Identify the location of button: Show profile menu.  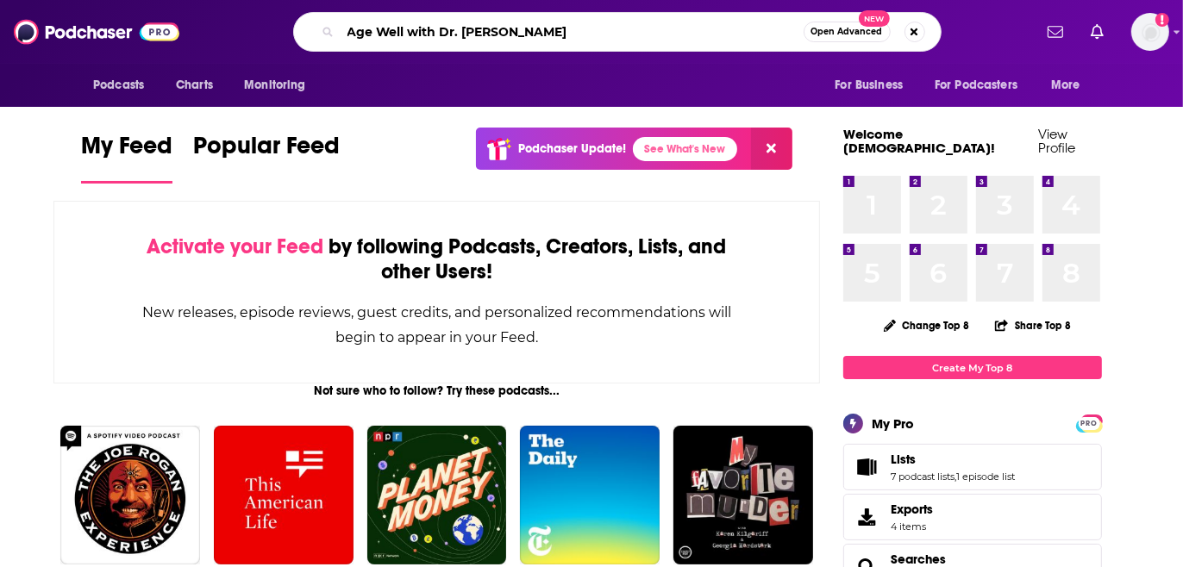
(1150, 32).